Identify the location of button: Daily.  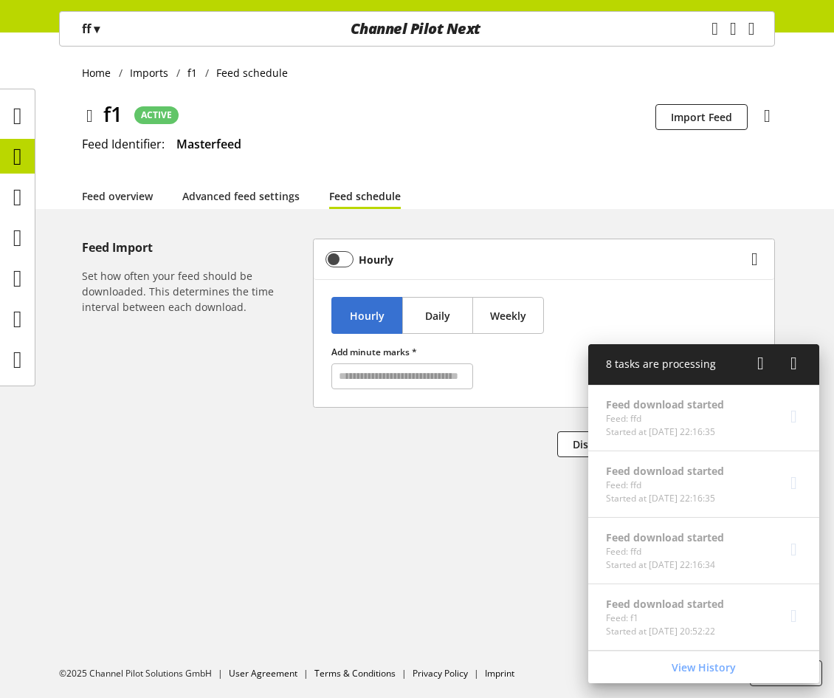
(438, 315).